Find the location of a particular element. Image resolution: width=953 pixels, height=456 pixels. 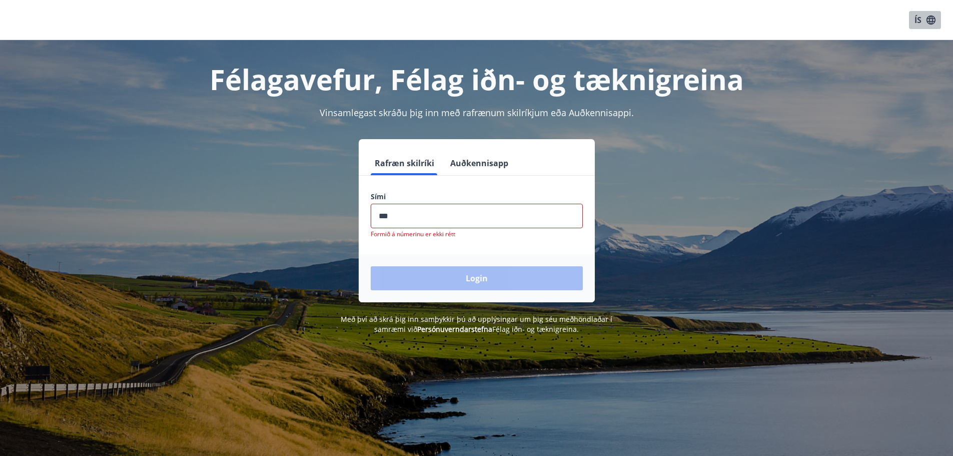

span: Með því að skrá þig inn samþykkir þú að upplýsingar um þig séu meðhöndlaðar í samræmi við Félag i... is located at coordinates (476, 324).